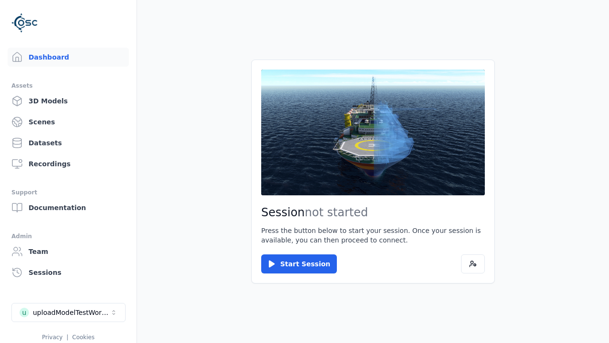 The width and height of the screenshot is (609, 343). What do you see at coordinates (68, 57) in the screenshot?
I see `a: Dashboard` at bounding box center [68, 57].